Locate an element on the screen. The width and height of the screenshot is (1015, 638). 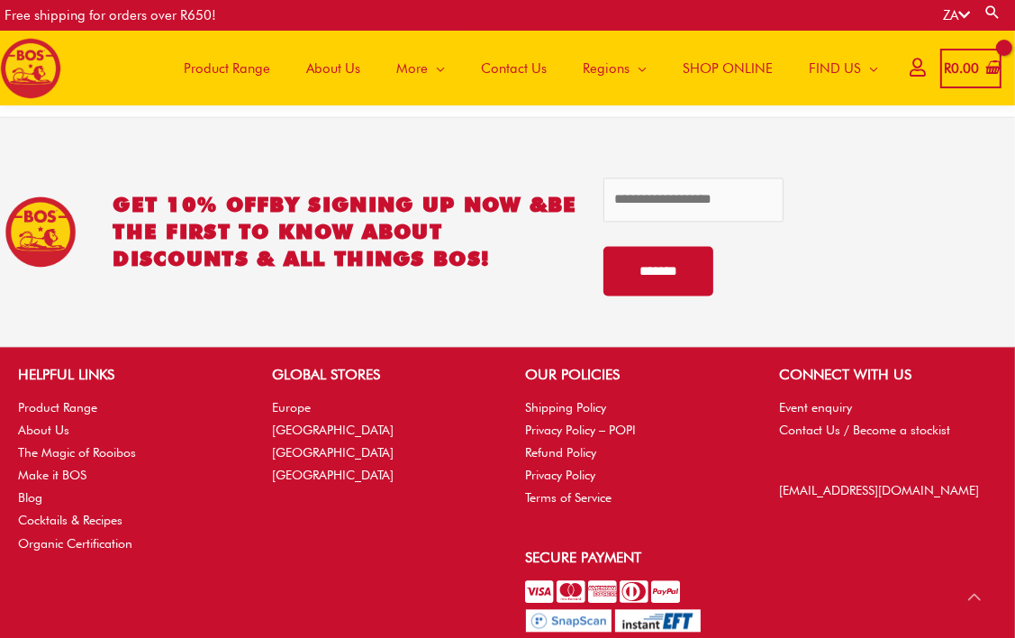
h2: GLOBAL STORES is located at coordinates (381, 375).